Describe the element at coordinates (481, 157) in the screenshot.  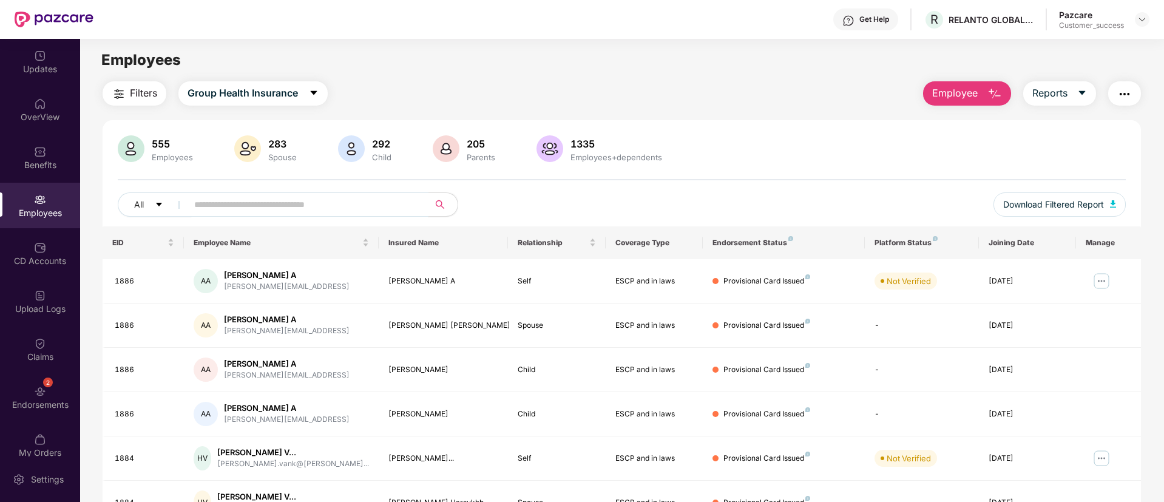
I see `div: Parents` at that location.